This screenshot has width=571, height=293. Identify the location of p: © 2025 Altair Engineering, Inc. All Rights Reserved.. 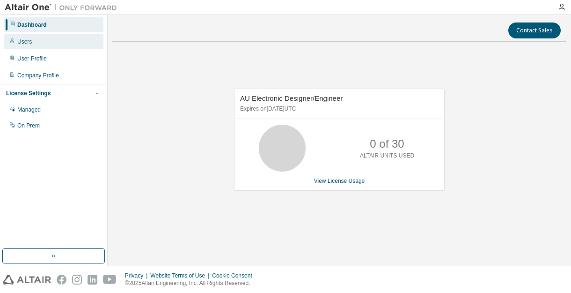
(192, 283).